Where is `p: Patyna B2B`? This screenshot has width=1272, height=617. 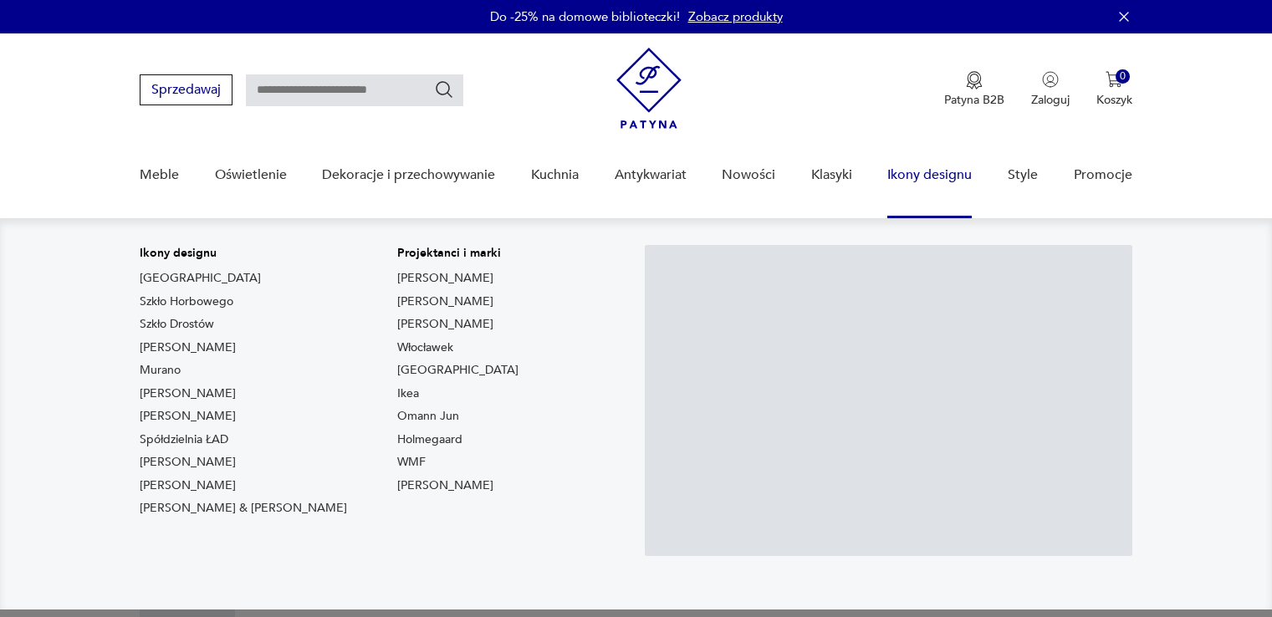
p: Patyna B2B is located at coordinates (974, 100).